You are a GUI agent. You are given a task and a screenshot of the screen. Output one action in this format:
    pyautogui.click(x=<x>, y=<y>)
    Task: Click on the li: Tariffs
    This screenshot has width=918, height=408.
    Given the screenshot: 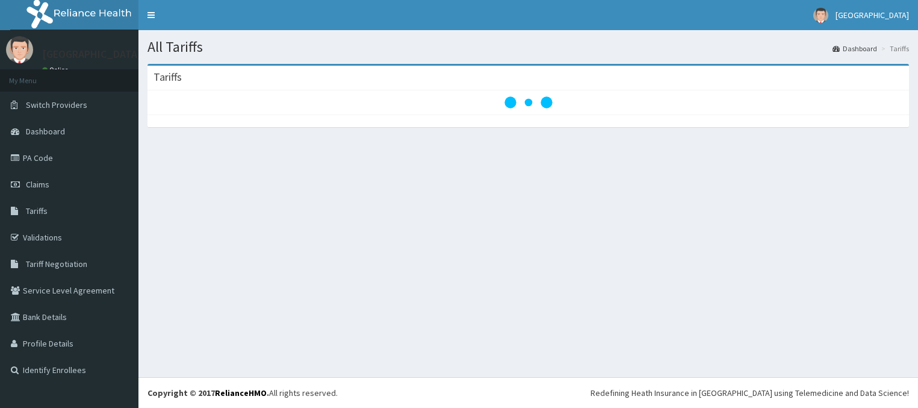 What is the action you would take?
    pyautogui.click(x=894, y=48)
    